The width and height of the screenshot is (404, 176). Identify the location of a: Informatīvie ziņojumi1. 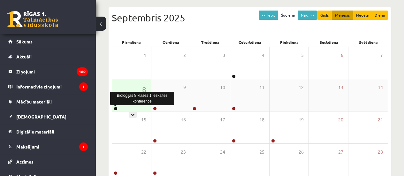
(48, 87).